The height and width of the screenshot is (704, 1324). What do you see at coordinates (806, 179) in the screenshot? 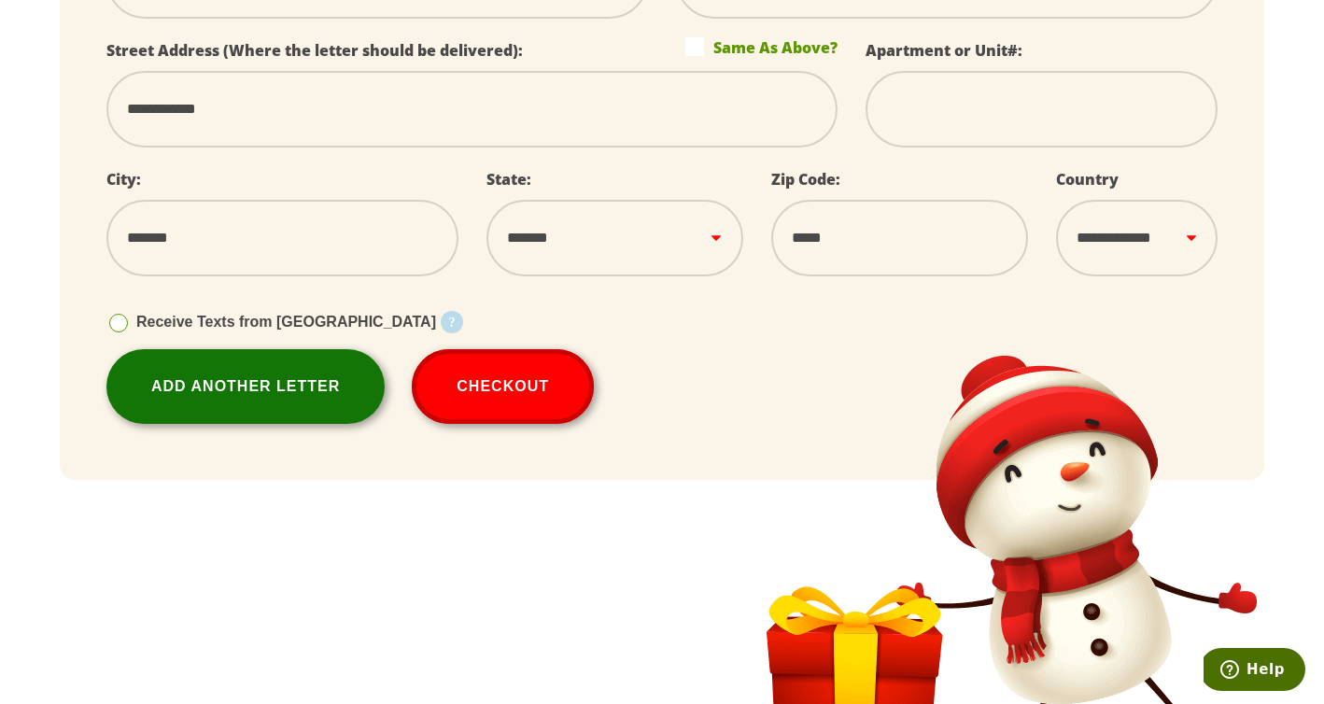
I see `label: Zip Code:` at bounding box center [806, 179].